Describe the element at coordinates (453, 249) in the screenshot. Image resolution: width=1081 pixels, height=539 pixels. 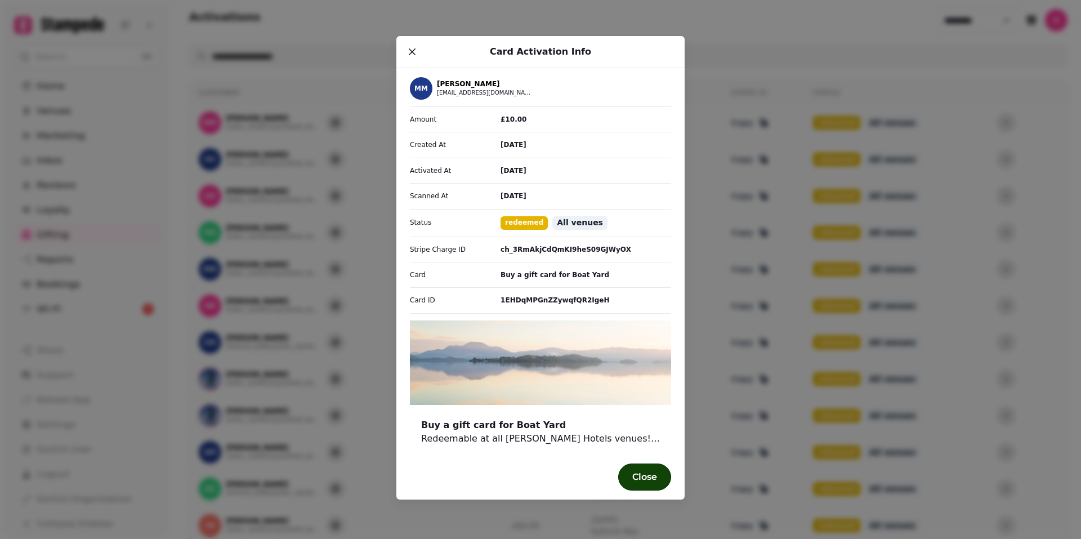
I see `p: Stripe Charge ID` at that location.